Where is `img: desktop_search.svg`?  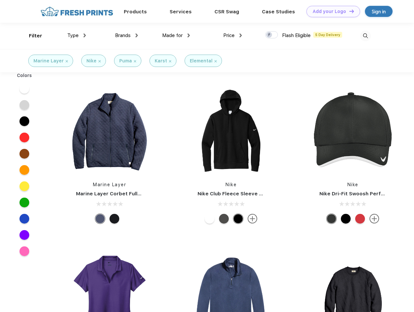 img: desktop_search.svg is located at coordinates (365, 36).